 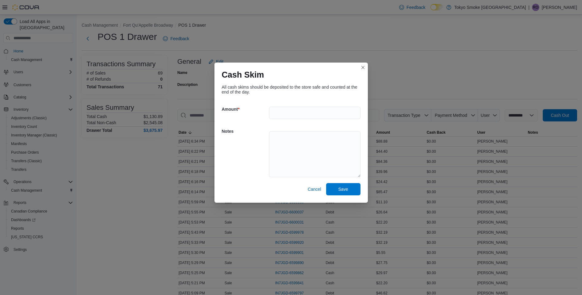 What do you see at coordinates (344, 189) in the screenshot?
I see `span: Save` at bounding box center [344, 189].